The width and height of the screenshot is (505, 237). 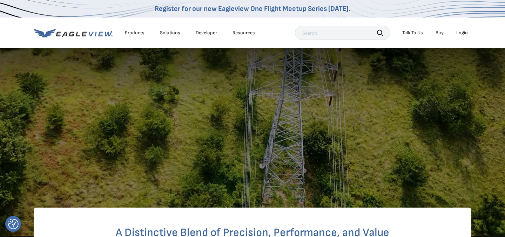 What do you see at coordinates (13, 224) in the screenshot?
I see `button: Consent Preferences` at bounding box center [13, 224].